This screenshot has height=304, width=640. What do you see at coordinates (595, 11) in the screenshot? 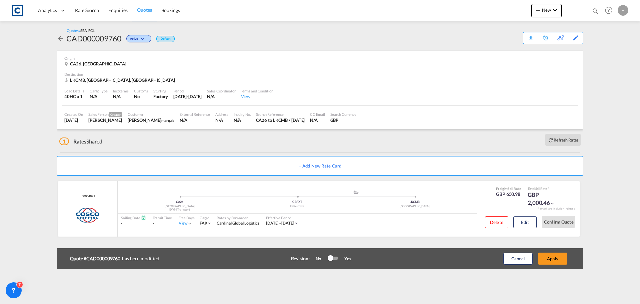
I see `md-icon: icon-magnify` at bounding box center [595, 11].